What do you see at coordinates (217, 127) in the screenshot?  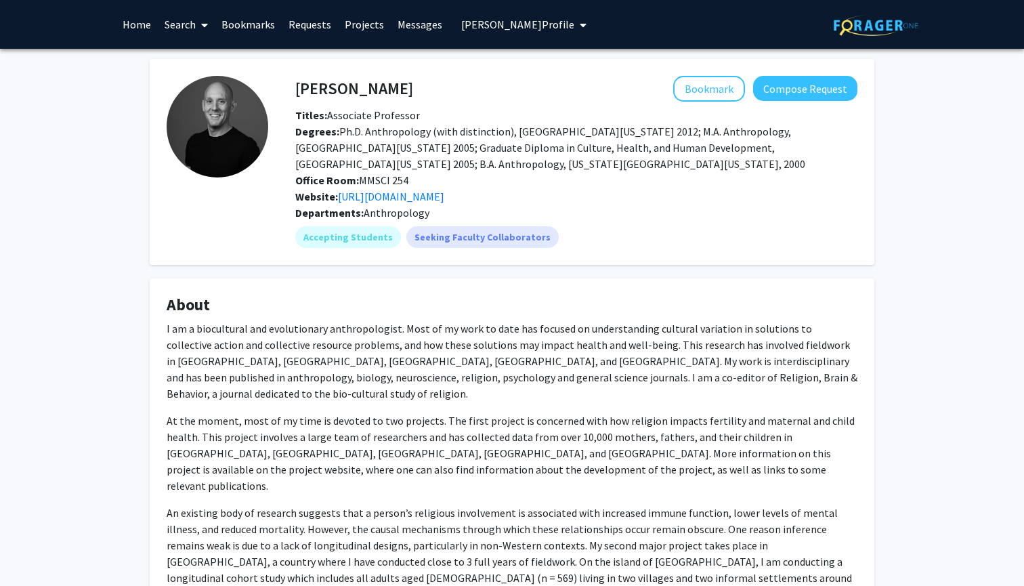 I see `img: Profile Picture` at bounding box center [217, 127].